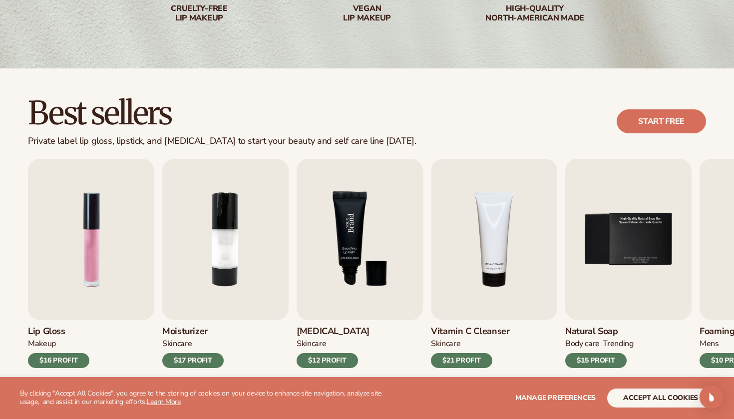 This screenshot has width=734, height=419. Describe the element at coordinates (470, 331) in the screenshot. I see `h3: Vitamin C Cleanser` at that location.